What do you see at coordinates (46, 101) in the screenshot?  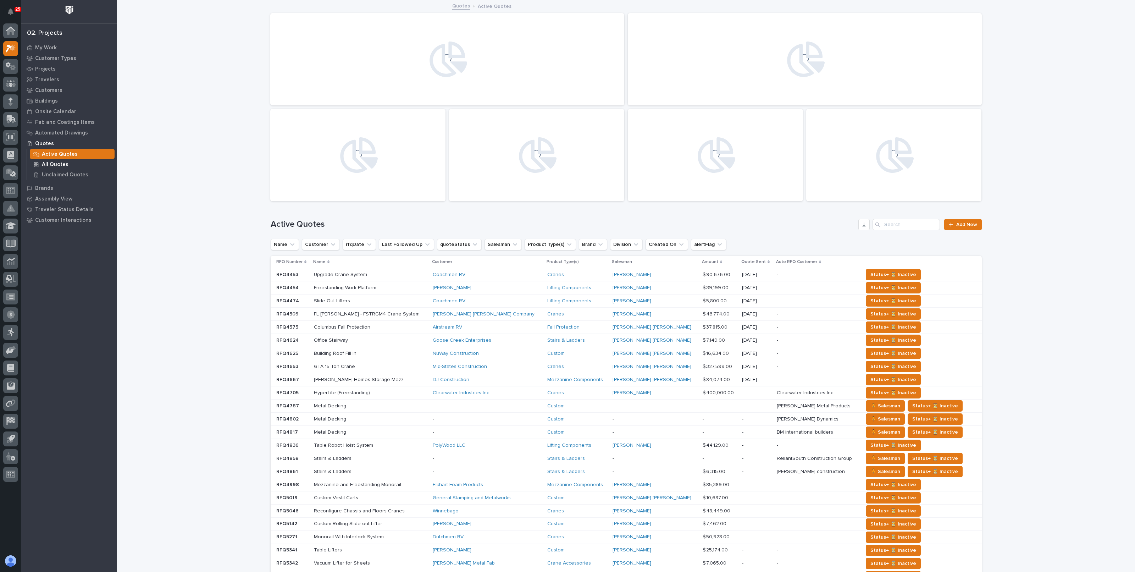 I see `p: Buildings` at bounding box center [46, 101].